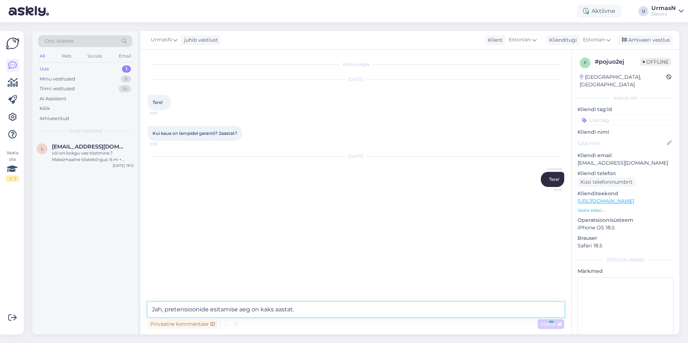 Image resolution: width=688 pixels, height=343 pixels. I want to click on div: AI Assistent, so click(53, 99).